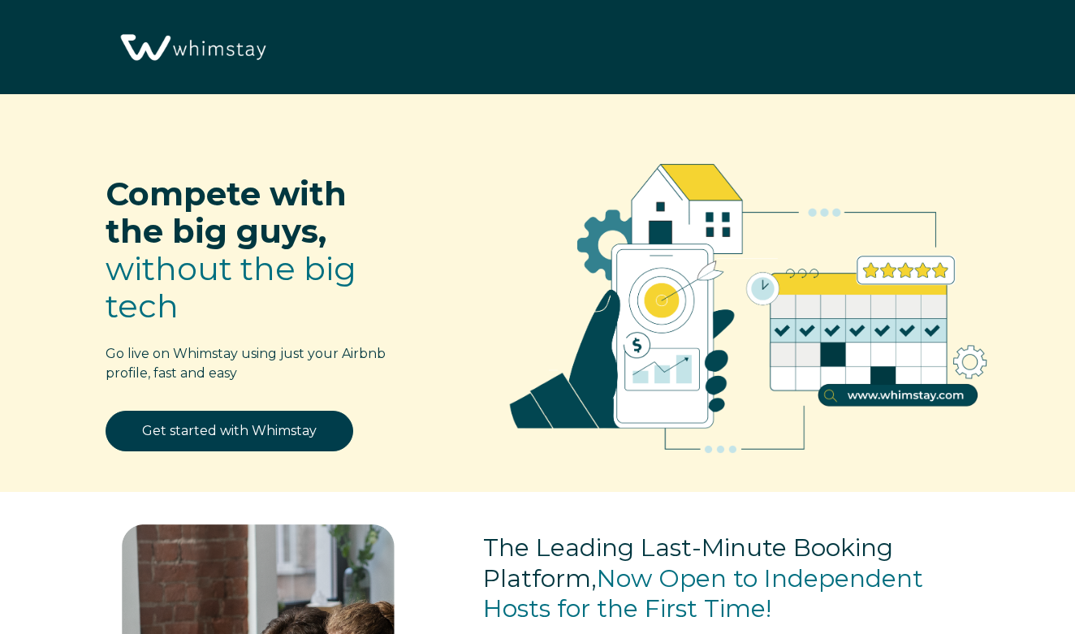 The image size is (1075, 634). What do you see at coordinates (245, 363) in the screenshot?
I see `span: Go live on Whimstay using just your Airbnb profile, fast and easy` at bounding box center [245, 363].